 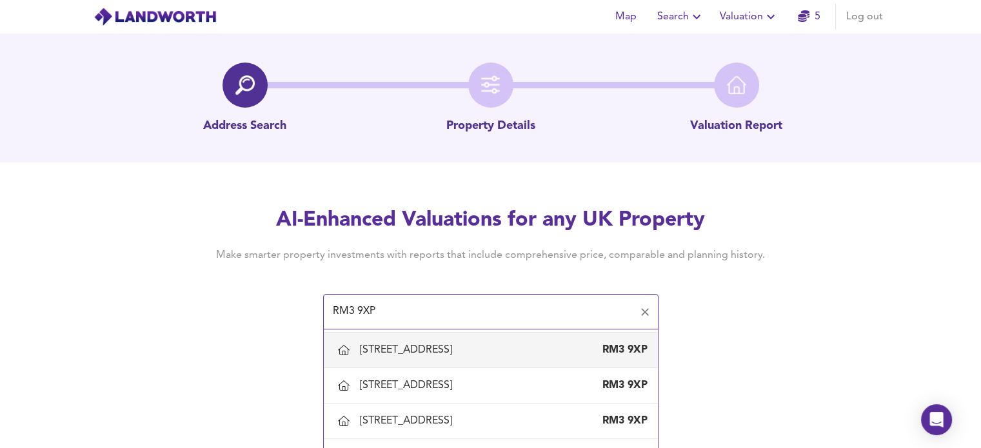 What do you see at coordinates (681, 17) in the screenshot?
I see `button: Search` at bounding box center [681, 17].